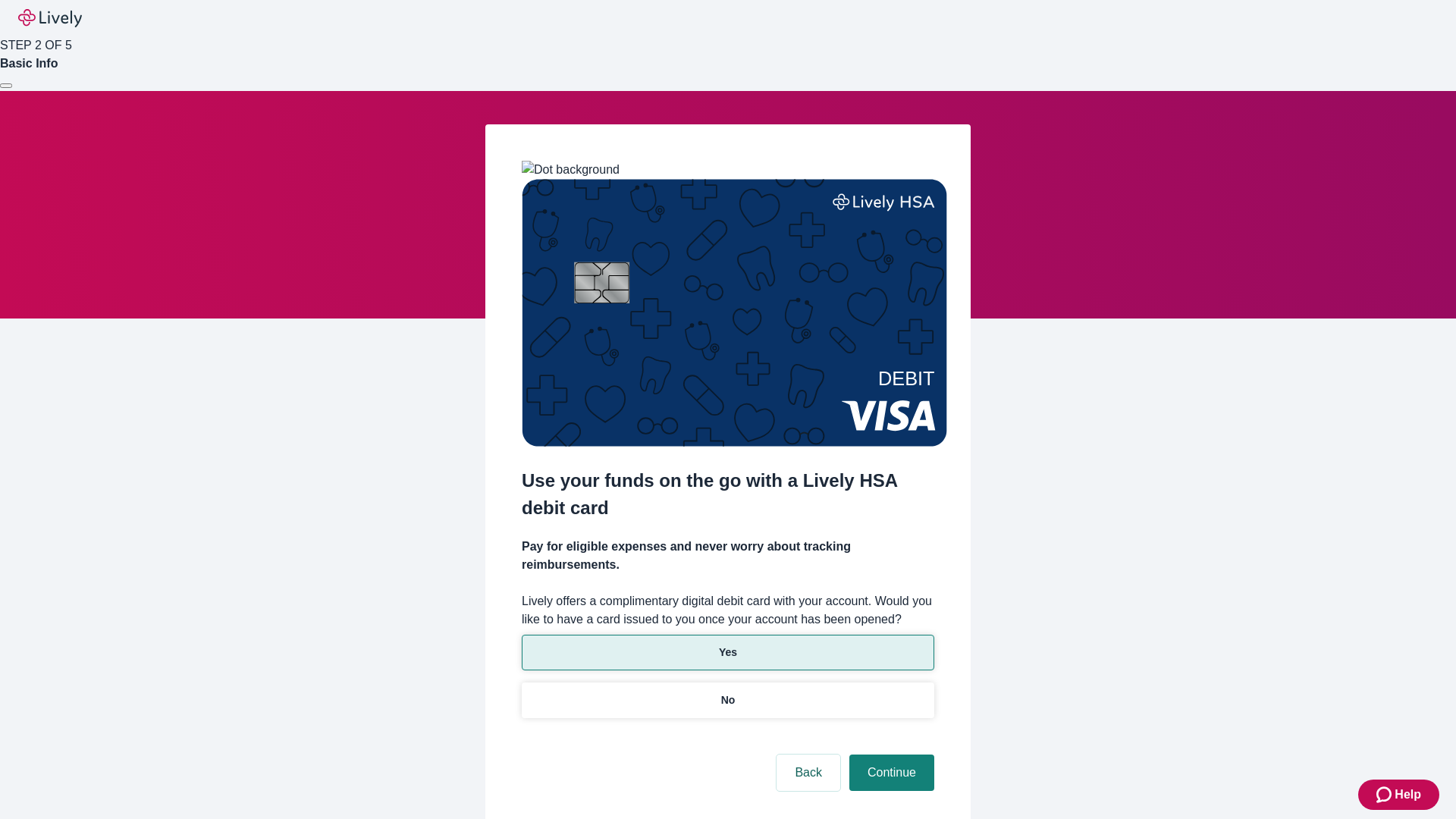 This screenshot has width=1456, height=819. What do you see at coordinates (808, 772) in the screenshot?
I see `button: Back` at bounding box center [808, 772].